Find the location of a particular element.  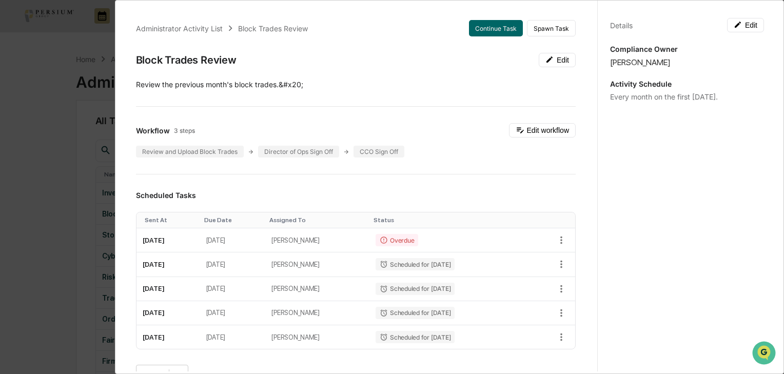

div: Administrator Activity List is located at coordinates (179, 28).